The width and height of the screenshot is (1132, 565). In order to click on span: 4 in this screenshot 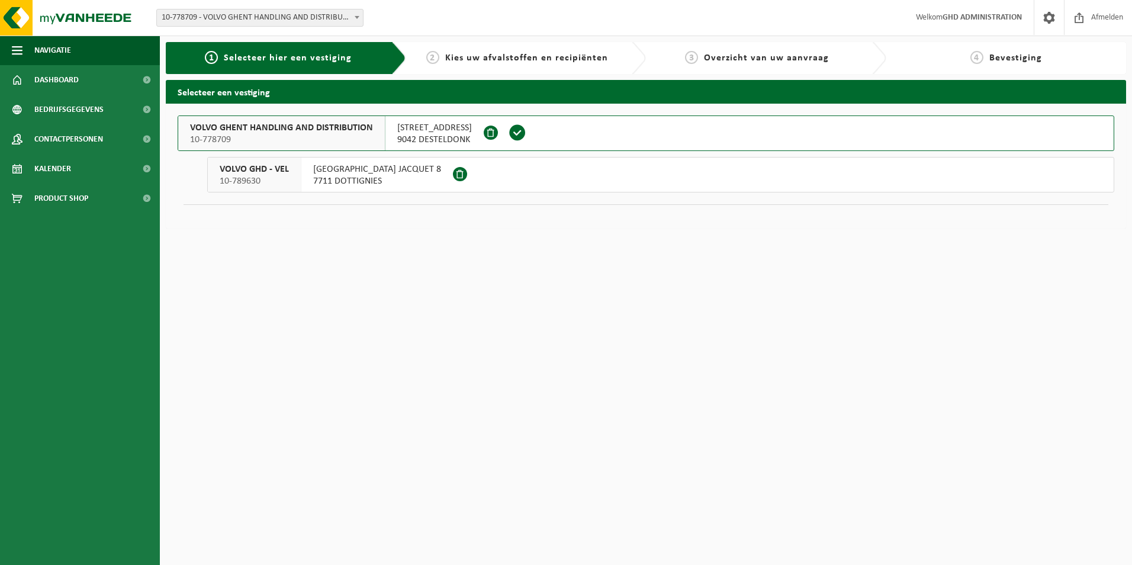, I will do `click(977, 57)`.